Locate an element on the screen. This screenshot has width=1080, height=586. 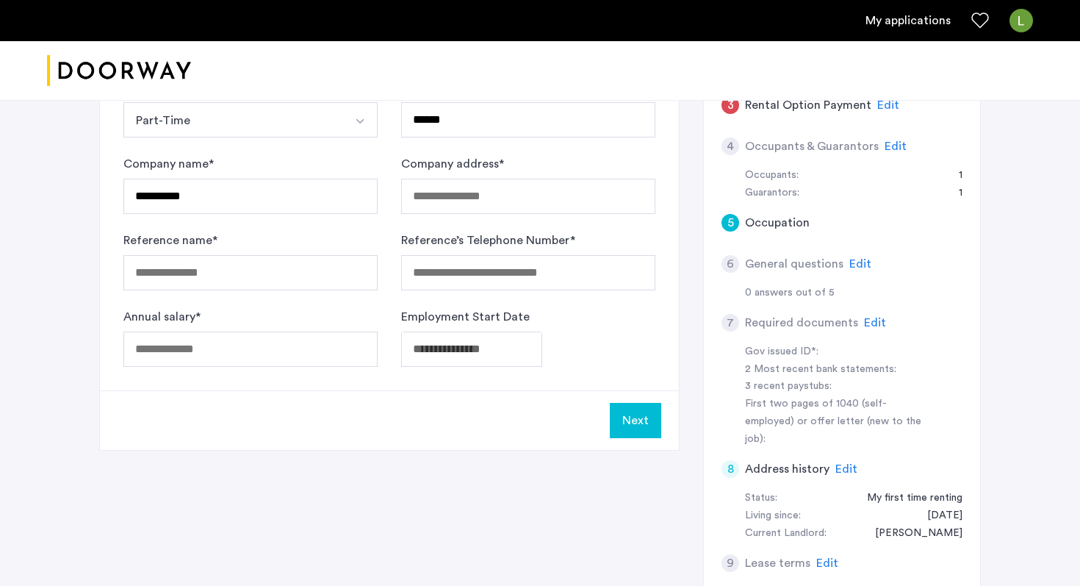
label: Reference’s Telephone Number * is located at coordinates (488, 240).